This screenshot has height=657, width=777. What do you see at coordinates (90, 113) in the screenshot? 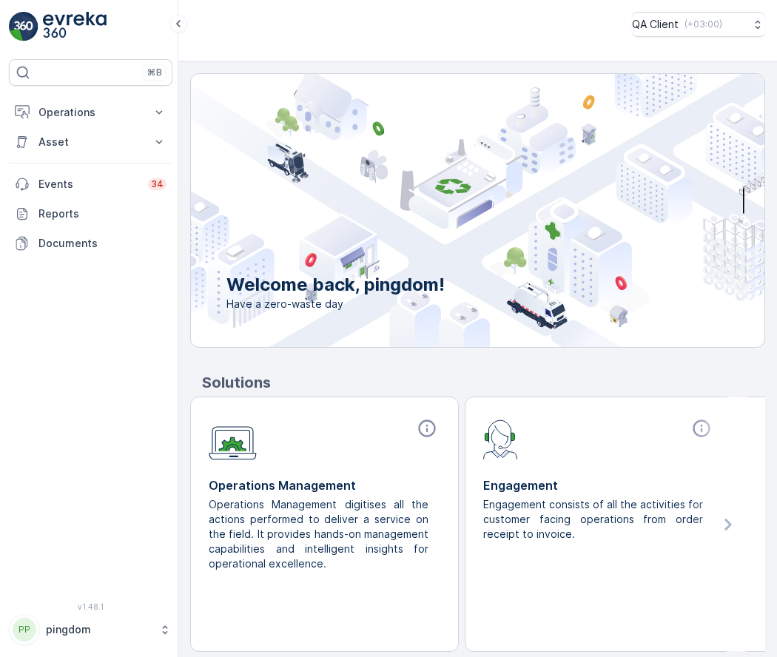
I see `p: Operations` at bounding box center [90, 113].